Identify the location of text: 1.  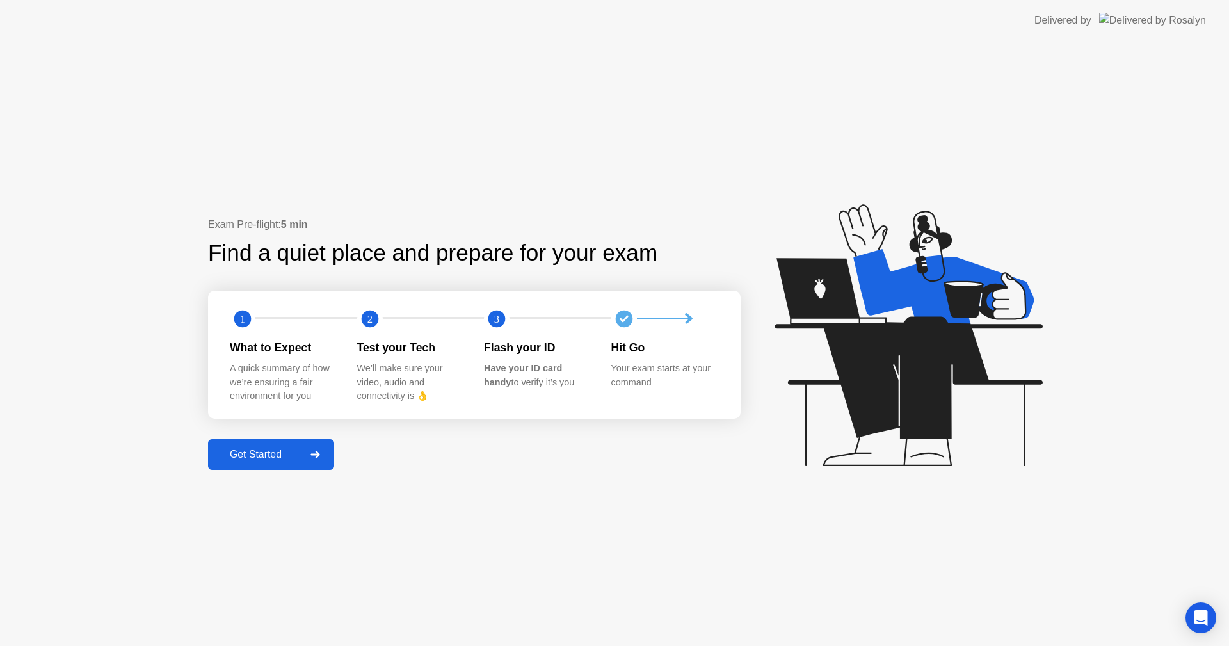
(243, 318).